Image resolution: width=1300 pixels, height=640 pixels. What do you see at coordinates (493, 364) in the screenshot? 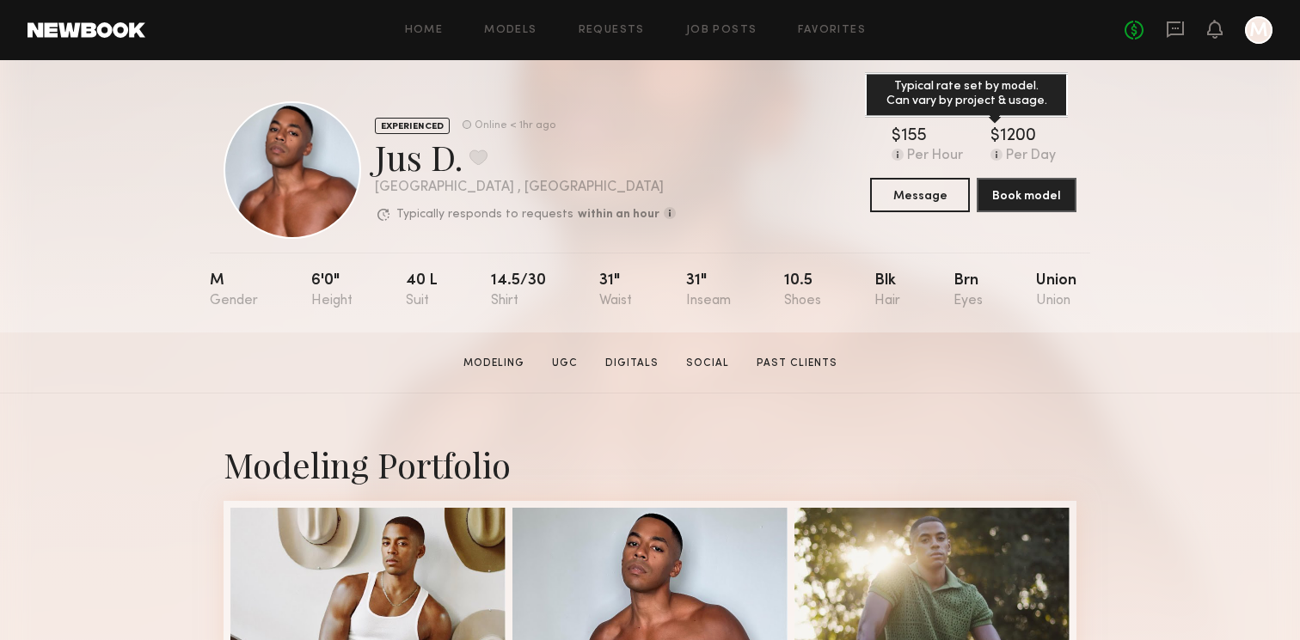
I see `a: Modeling` at bounding box center [493, 364].